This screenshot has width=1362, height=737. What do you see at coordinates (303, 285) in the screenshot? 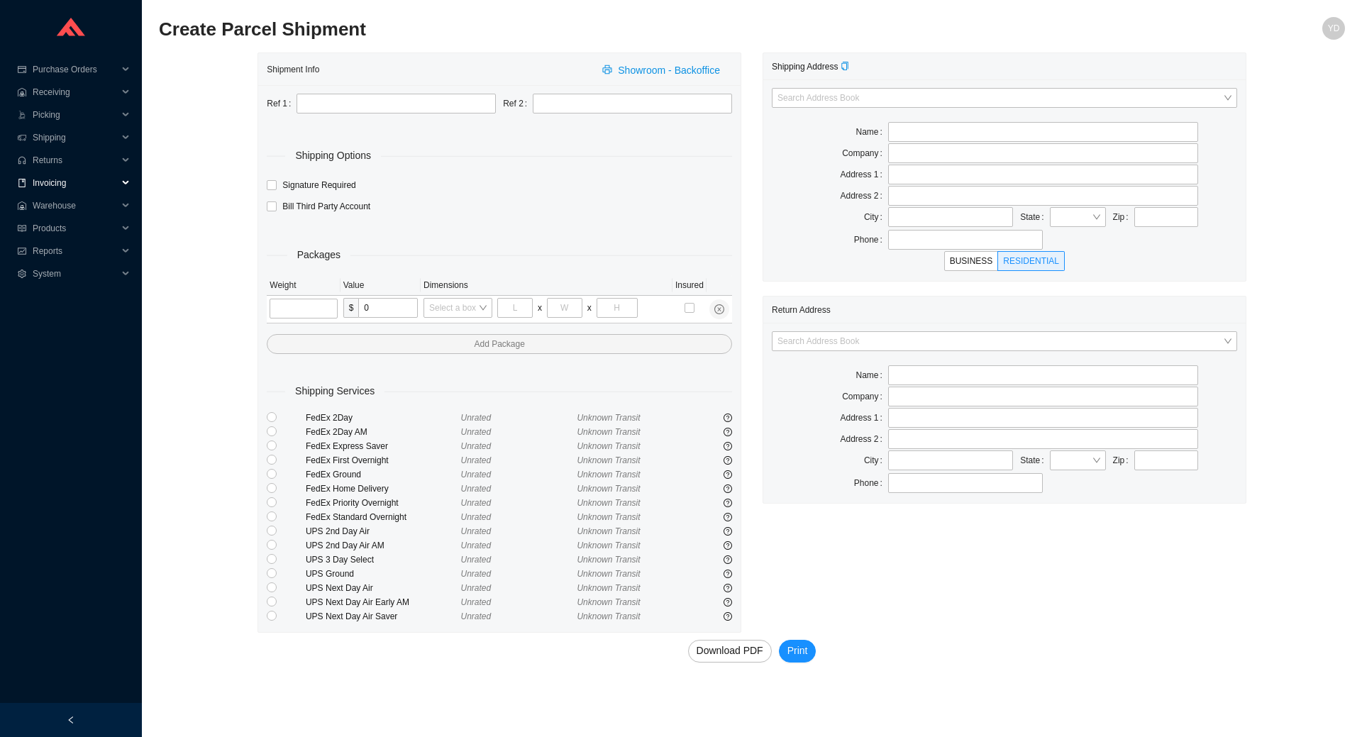
I see `th: Weight` at bounding box center [303, 285].